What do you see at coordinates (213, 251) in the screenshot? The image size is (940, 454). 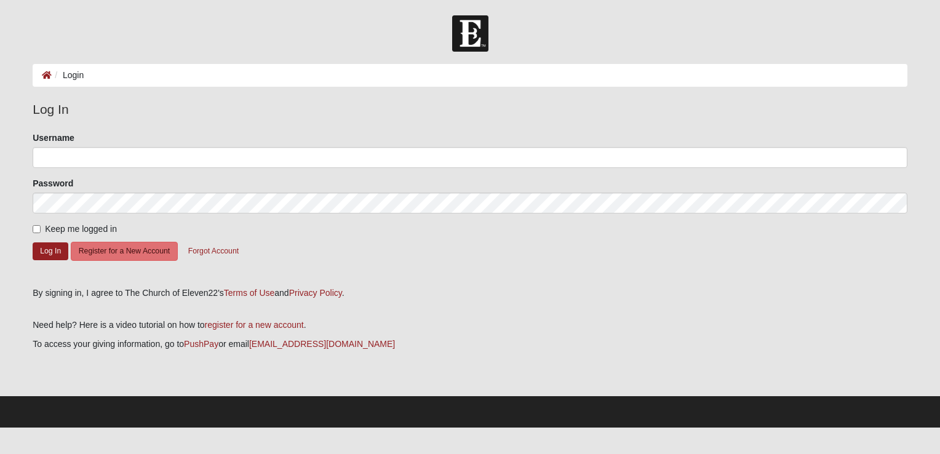 I see `button: Forgot Account` at bounding box center [213, 251].